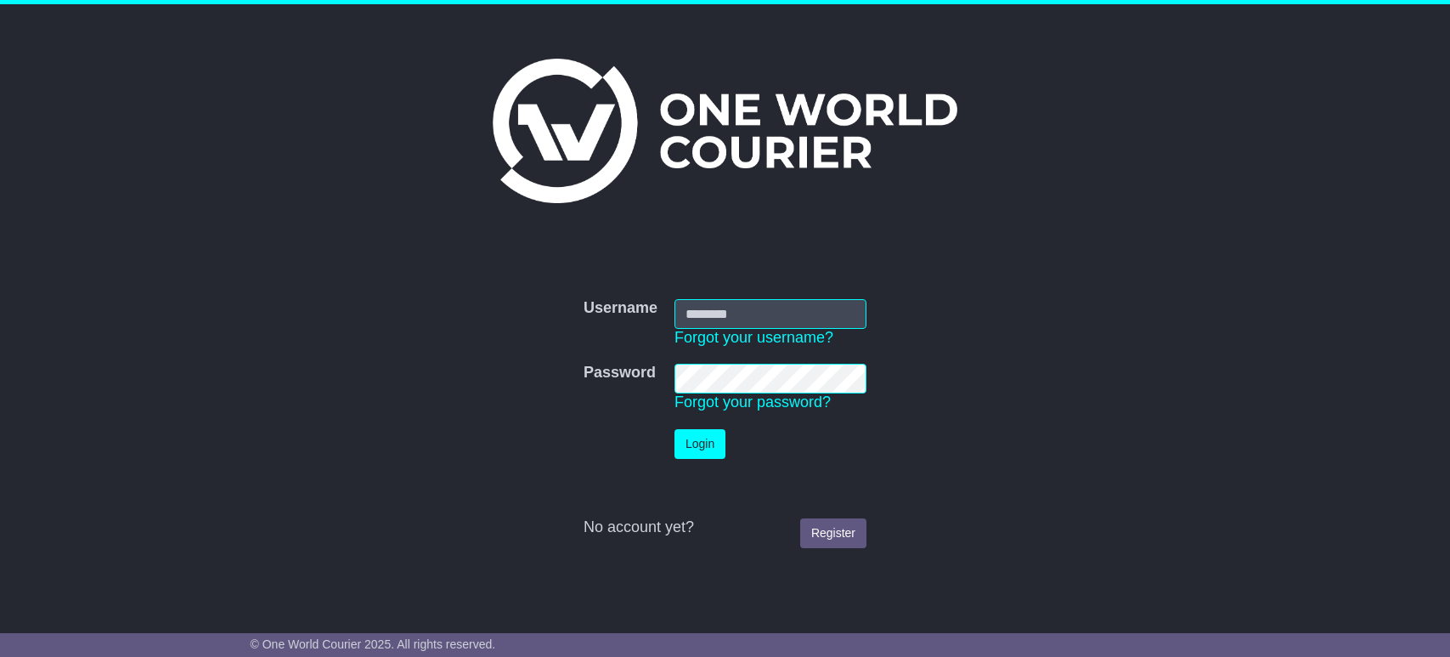  I want to click on a: Register, so click(833, 533).